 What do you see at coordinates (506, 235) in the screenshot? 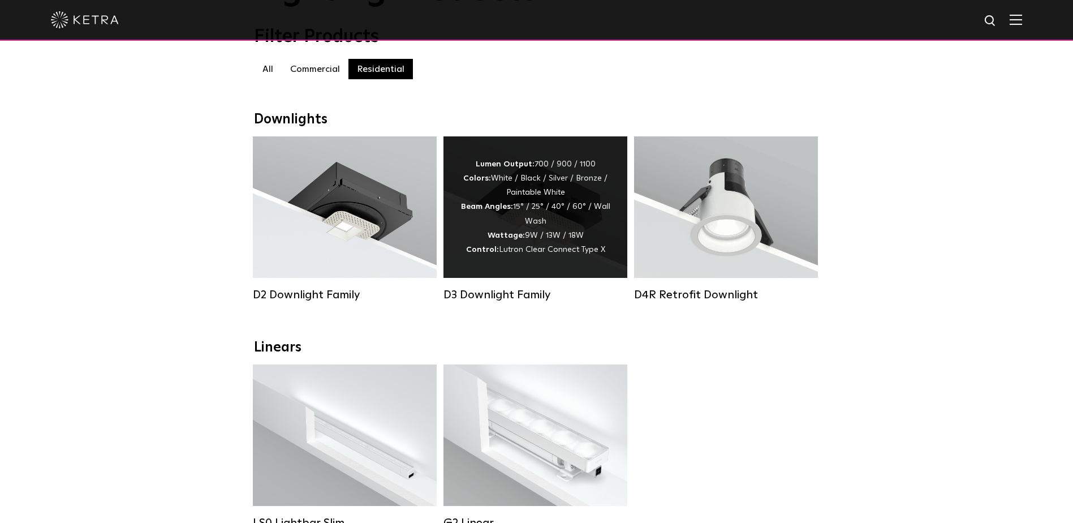
I see `strong: Wattage:` at bounding box center [506, 235].